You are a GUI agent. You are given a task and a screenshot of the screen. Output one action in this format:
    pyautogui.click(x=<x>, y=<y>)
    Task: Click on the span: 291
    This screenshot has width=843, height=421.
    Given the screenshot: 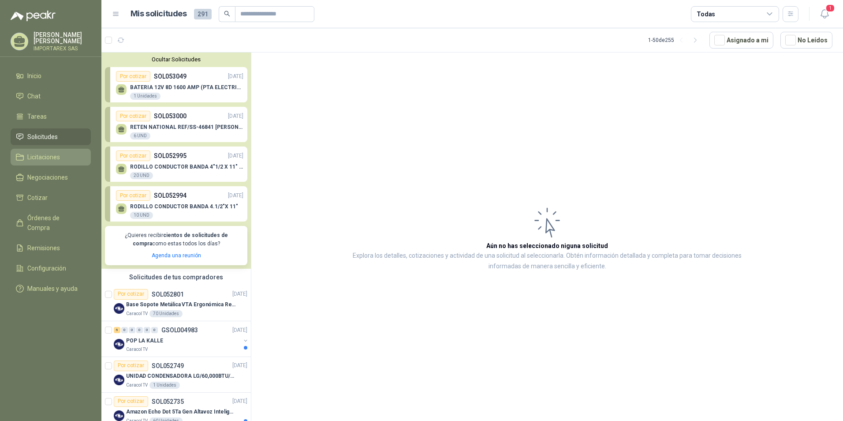 What is the action you would take?
    pyautogui.click(x=203, y=14)
    